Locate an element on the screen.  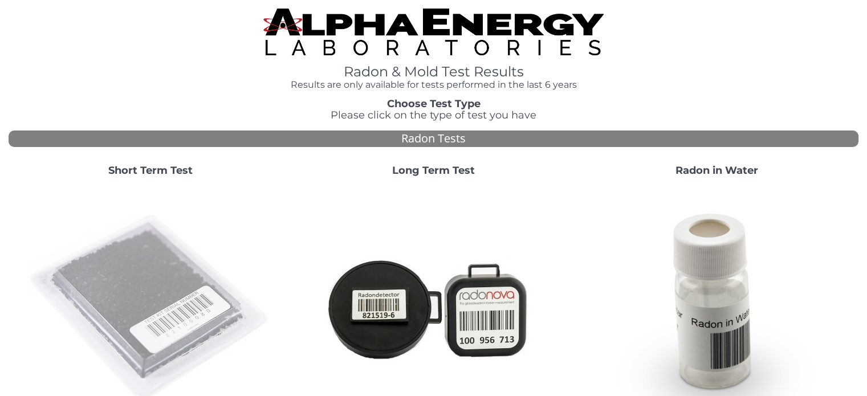
strong: Radon in Water is located at coordinates (716, 170).